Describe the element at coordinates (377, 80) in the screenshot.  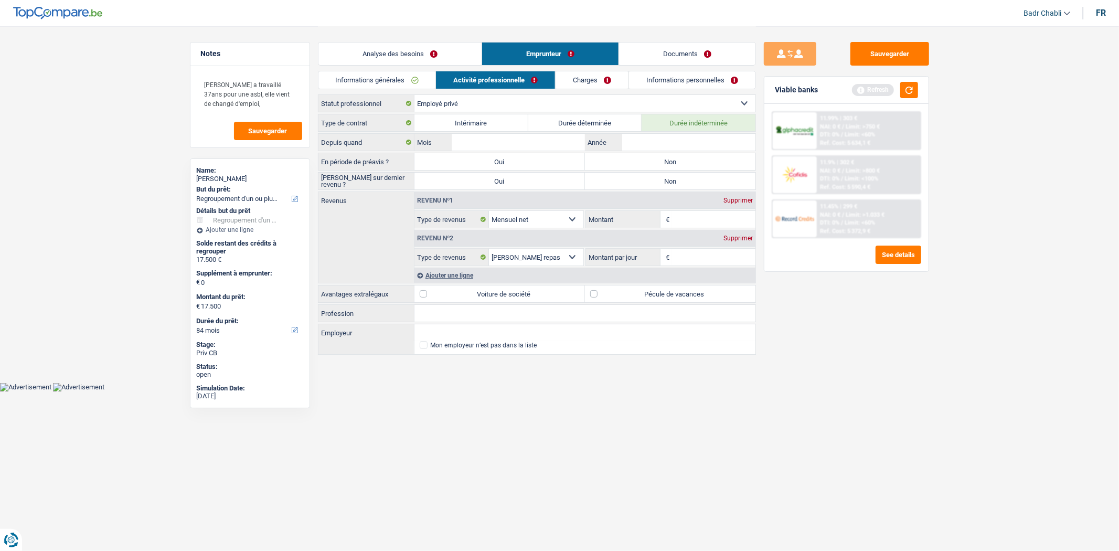
I see `a: Informations générales` at that location.